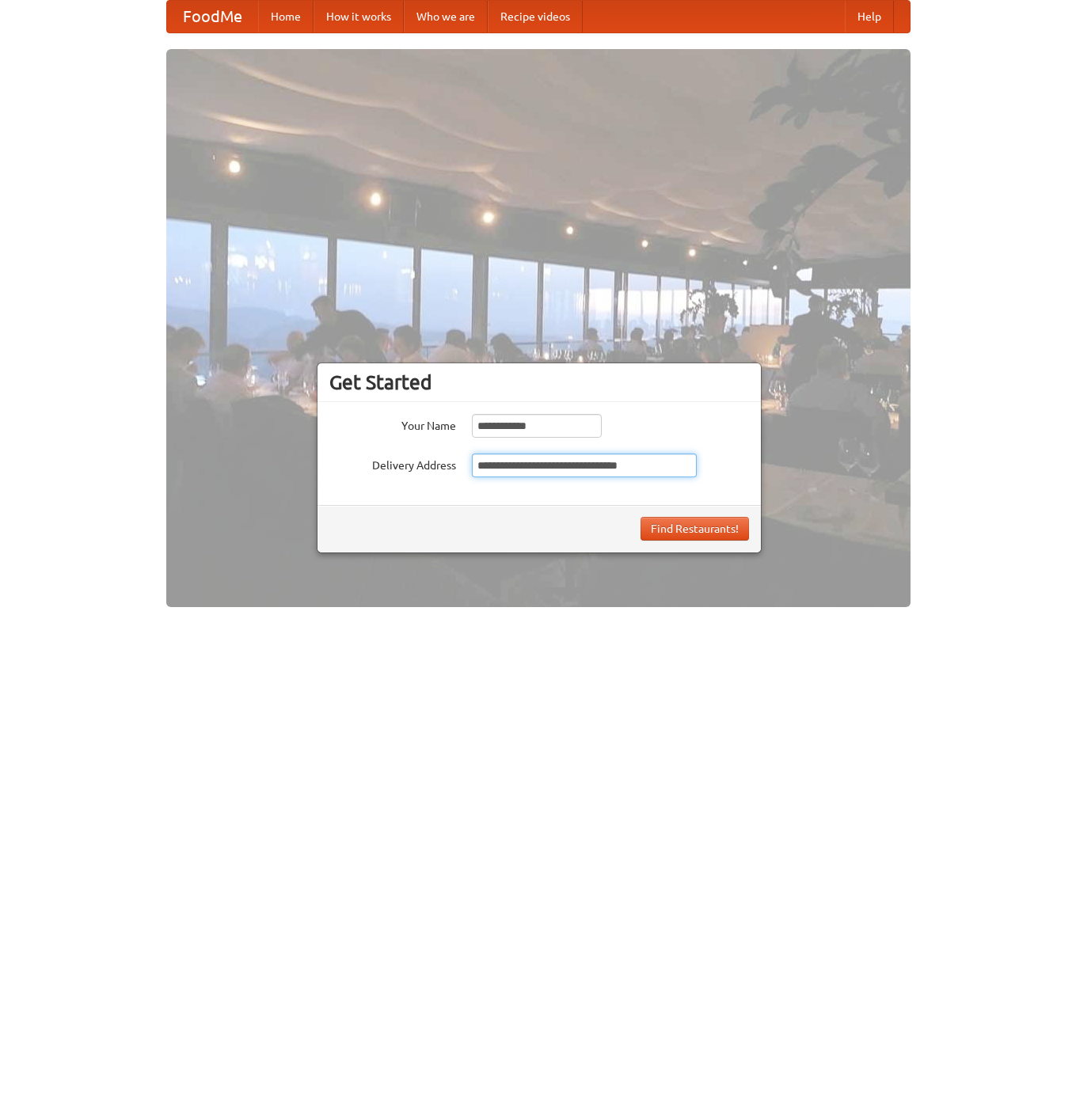 The image size is (1076, 1120). What do you see at coordinates (539, 383) in the screenshot?
I see `h3: Get Started` at bounding box center [539, 383].